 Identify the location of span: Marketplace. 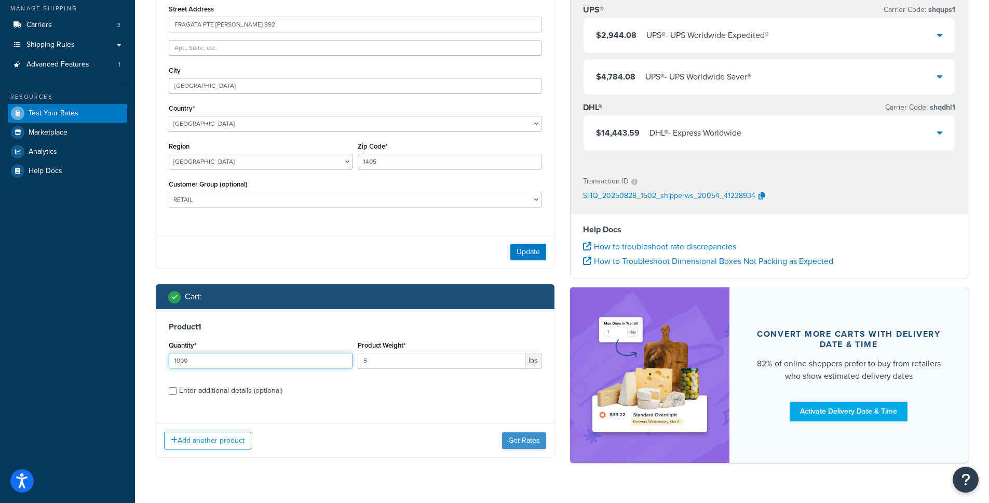
(48, 132).